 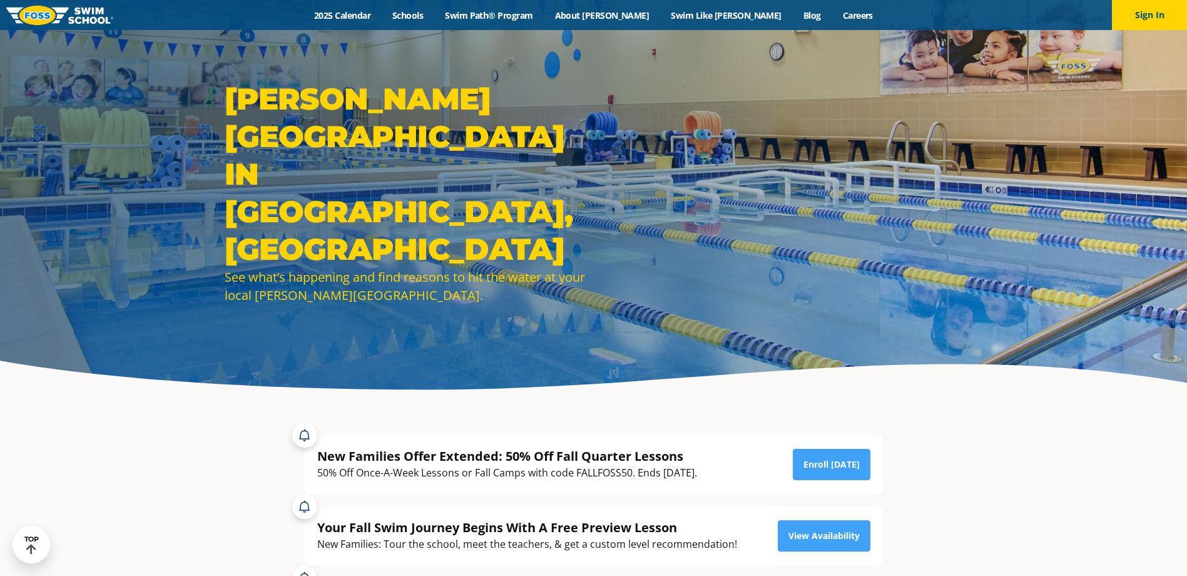 I want to click on a: 2025 Calendar, so click(x=342, y=15).